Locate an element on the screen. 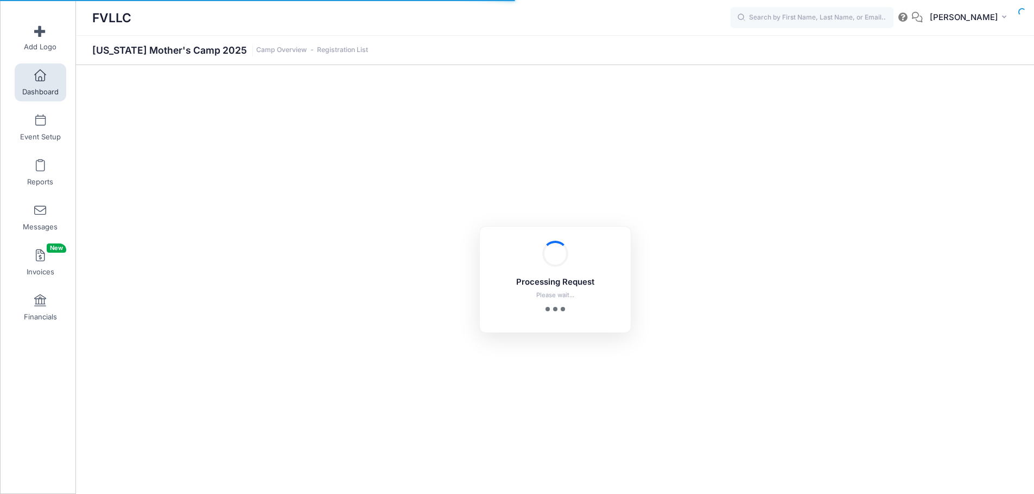 The width and height of the screenshot is (1034, 494). a: Camp Overview is located at coordinates (281, 50).